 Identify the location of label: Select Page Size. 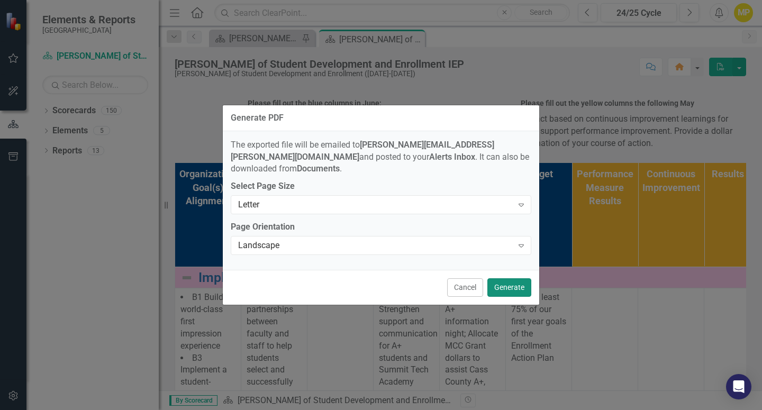
(381, 186).